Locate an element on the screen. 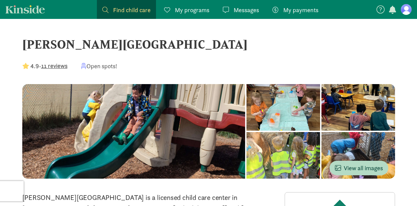 The width and height of the screenshot is (417, 206). span: My programs is located at coordinates (192, 10).